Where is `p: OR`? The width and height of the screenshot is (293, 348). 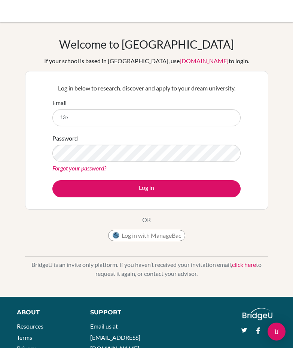 p: OR is located at coordinates (146, 220).